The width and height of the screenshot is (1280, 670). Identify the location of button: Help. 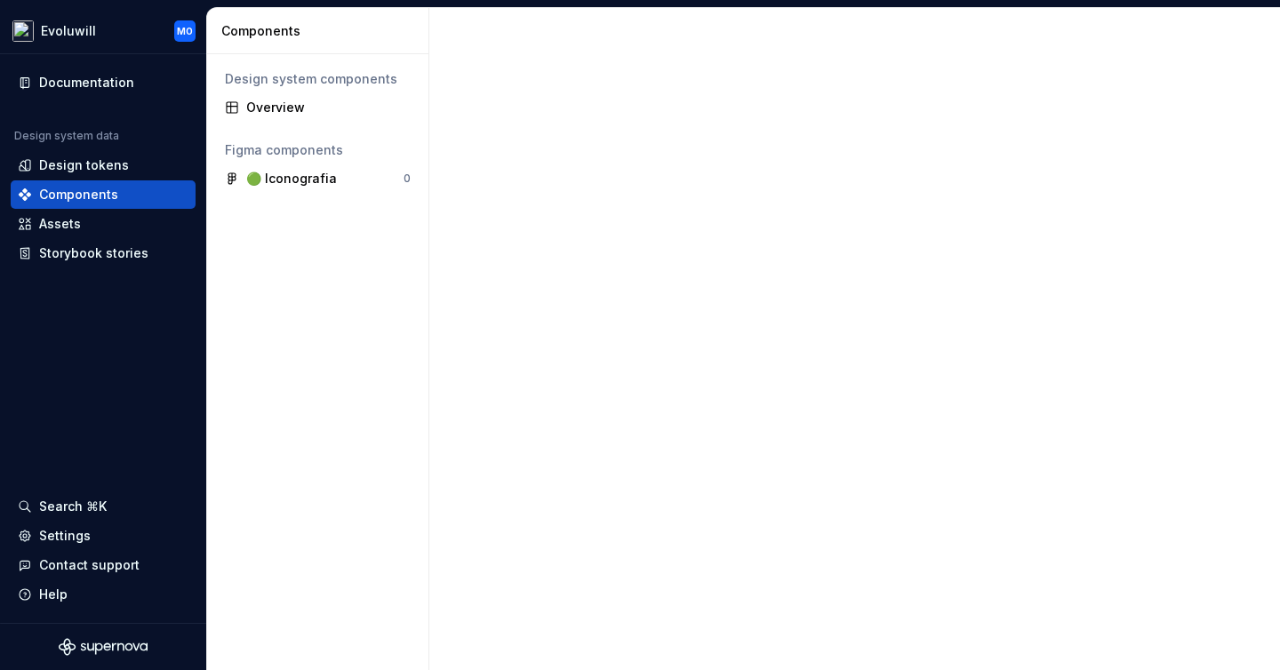
(103, 595).